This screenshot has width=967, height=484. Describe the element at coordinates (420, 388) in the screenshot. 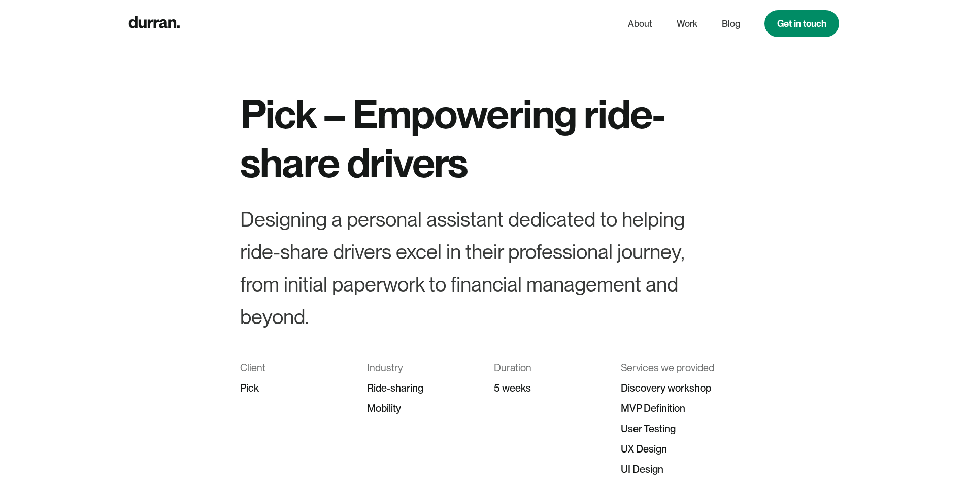

I see `div: Ride-sharing` at that location.